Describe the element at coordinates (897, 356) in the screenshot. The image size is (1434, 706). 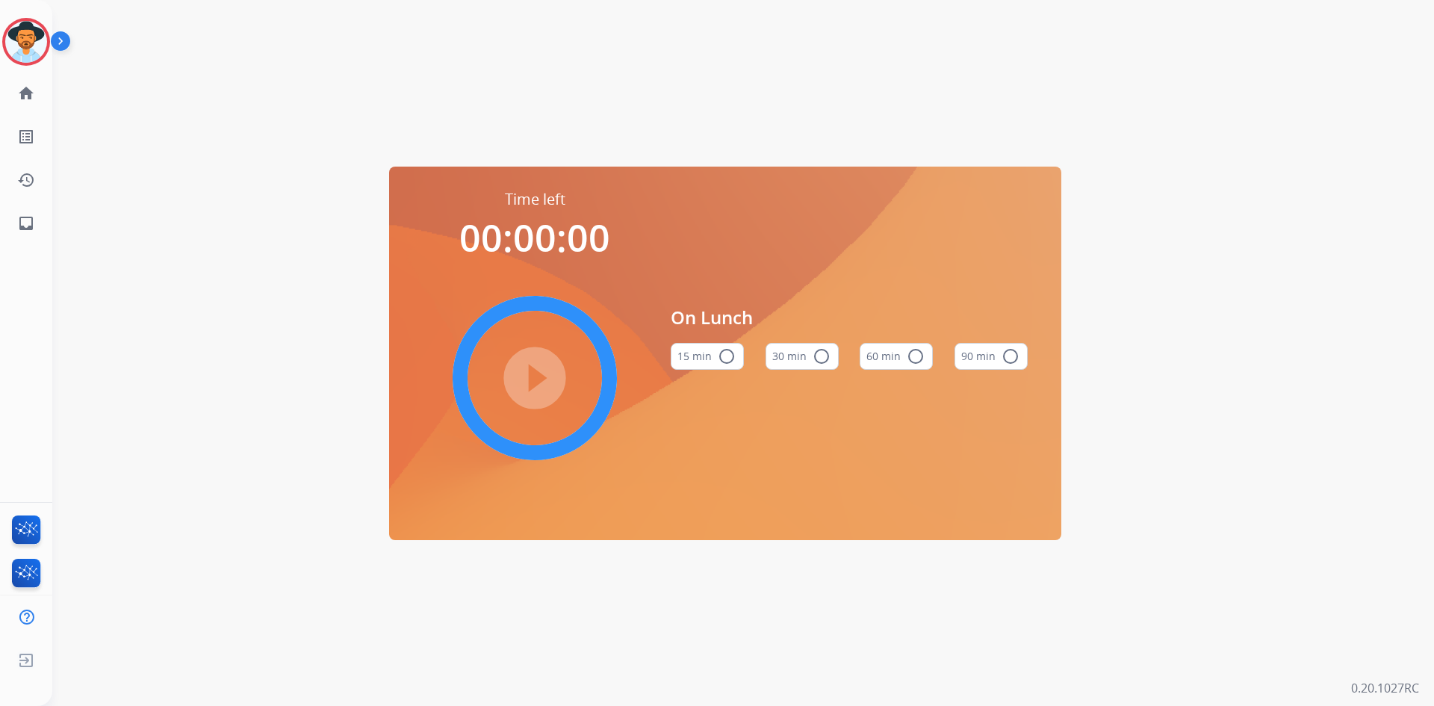
I see `button: 60 min` at that location.